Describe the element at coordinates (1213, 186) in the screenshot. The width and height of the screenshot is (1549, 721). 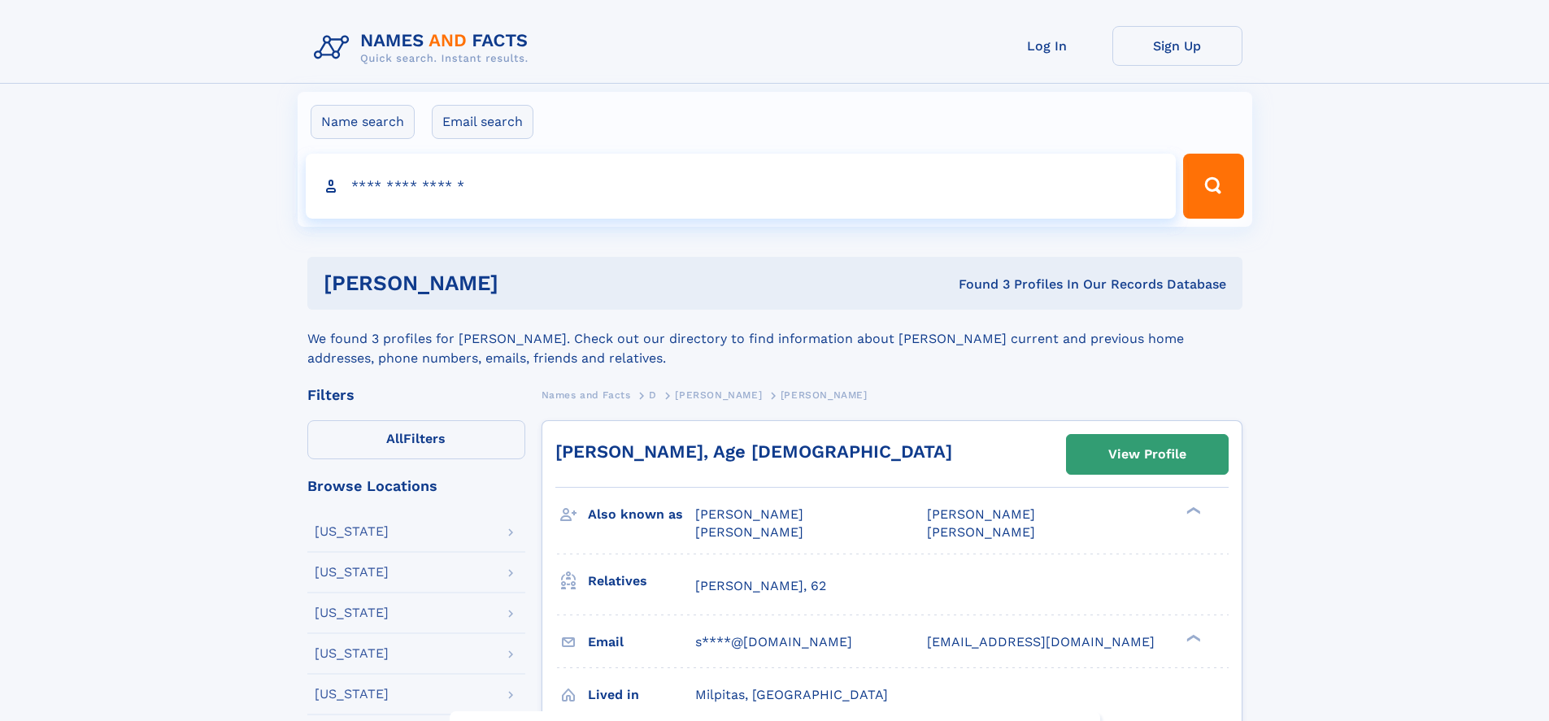
I see `button: Search Button` at that location.